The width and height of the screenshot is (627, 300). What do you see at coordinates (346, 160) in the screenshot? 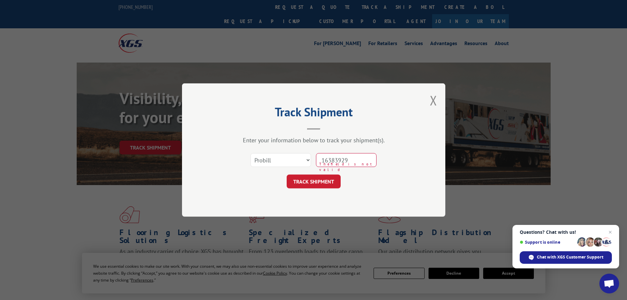
I see `input: Number(s)` at bounding box center [346, 160].